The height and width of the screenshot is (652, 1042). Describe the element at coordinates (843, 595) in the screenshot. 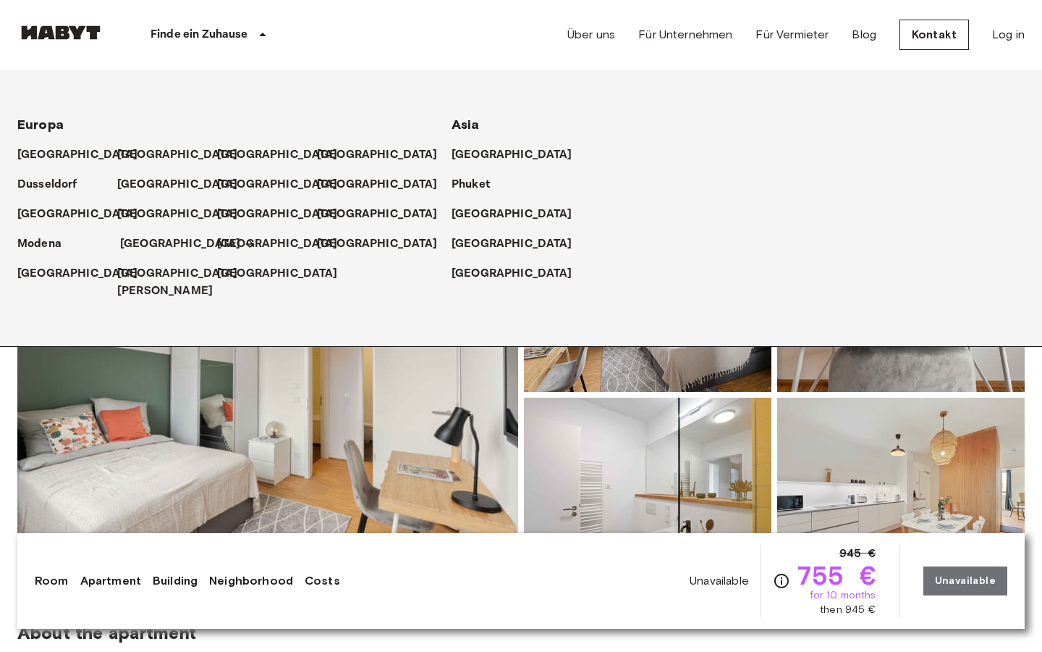

I see `span: for 10 months` at that location.